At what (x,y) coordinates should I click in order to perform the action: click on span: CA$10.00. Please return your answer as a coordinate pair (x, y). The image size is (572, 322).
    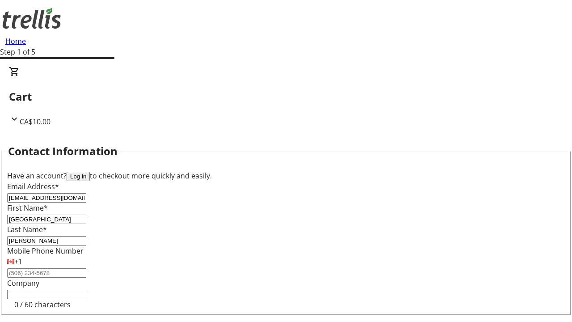
    Looking at the image, I should click on (35, 122).